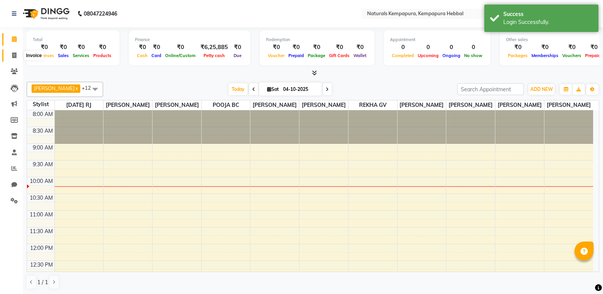 The width and height of the screenshot is (603, 294). I want to click on span: Upcoming, so click(428, 56).